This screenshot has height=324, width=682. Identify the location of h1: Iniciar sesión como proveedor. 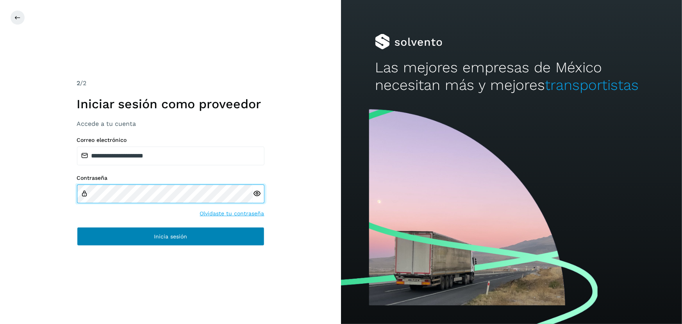
(171, 104).